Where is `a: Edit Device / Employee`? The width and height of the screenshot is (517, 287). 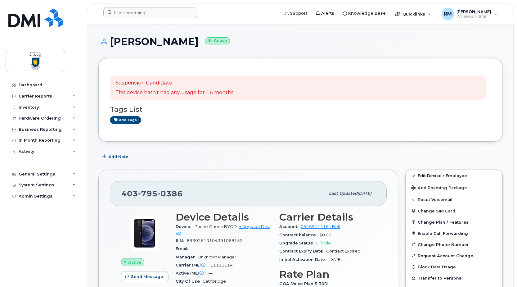
a: Edit Device / Employee is located at coordinates (454, 175).